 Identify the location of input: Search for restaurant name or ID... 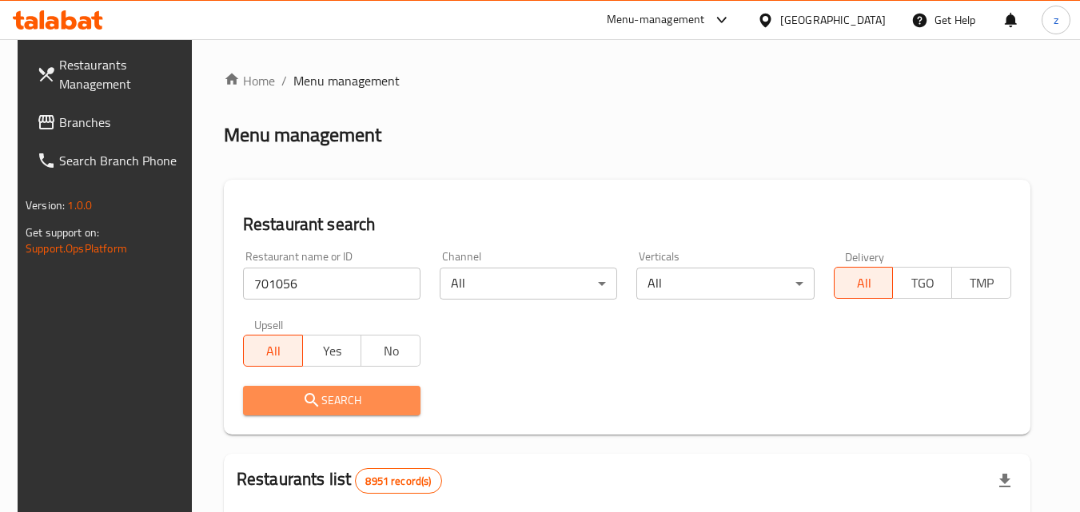
(332, 284).